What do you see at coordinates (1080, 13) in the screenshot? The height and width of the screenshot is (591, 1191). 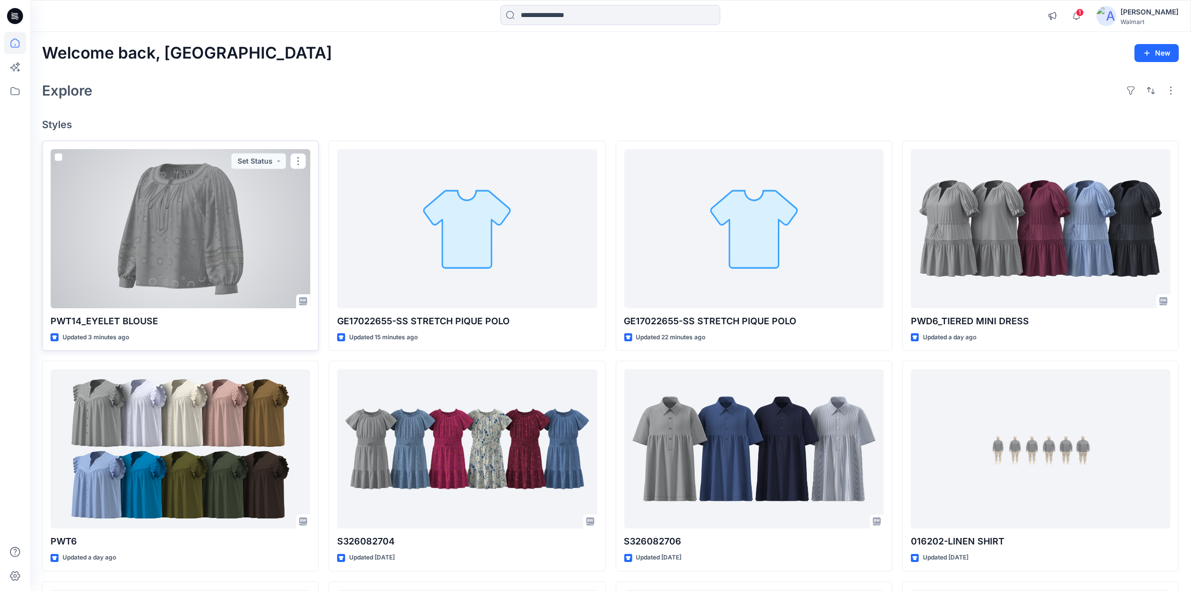 I see `span: 1` at bounding box center [1080, 13].